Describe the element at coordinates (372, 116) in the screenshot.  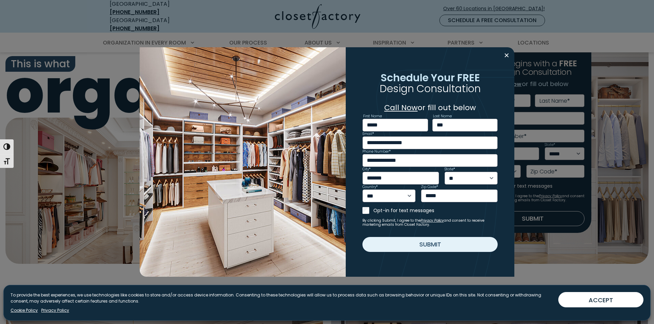
I see `label: First Name` at that location.